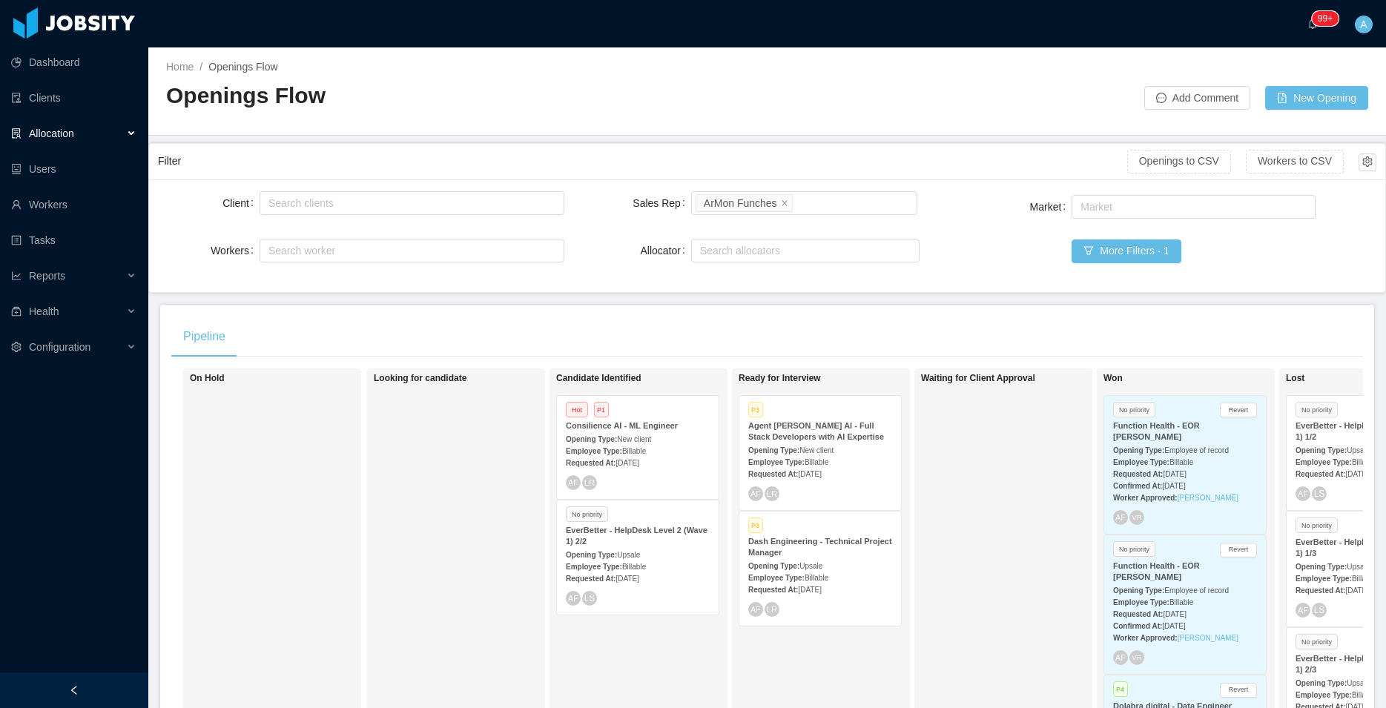  Describe the element at coordinates (699, 251) in the screenshot. I see `input: Allocator` at that location.